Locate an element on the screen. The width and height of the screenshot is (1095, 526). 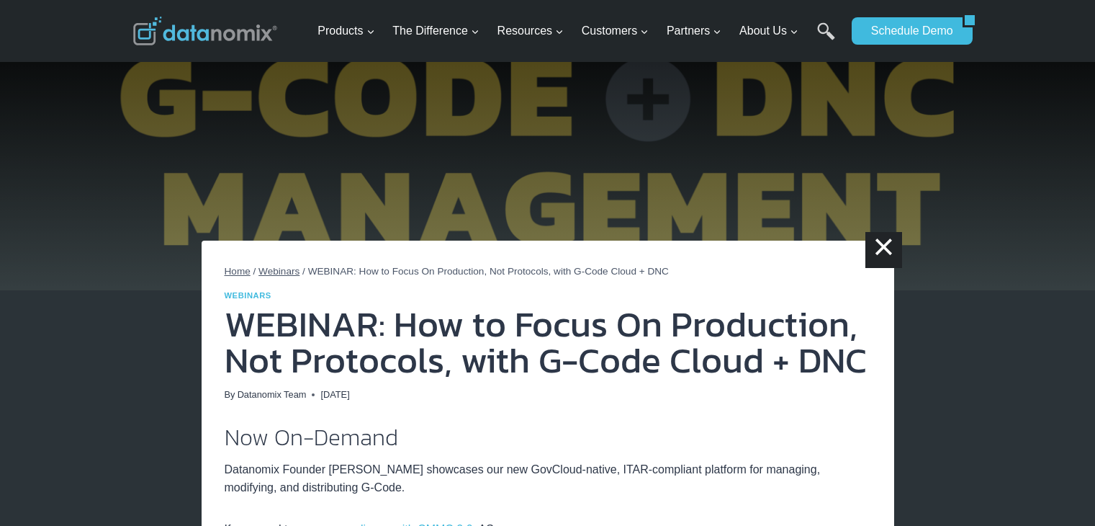
span: The Difference is located at coordinates (436, 31).